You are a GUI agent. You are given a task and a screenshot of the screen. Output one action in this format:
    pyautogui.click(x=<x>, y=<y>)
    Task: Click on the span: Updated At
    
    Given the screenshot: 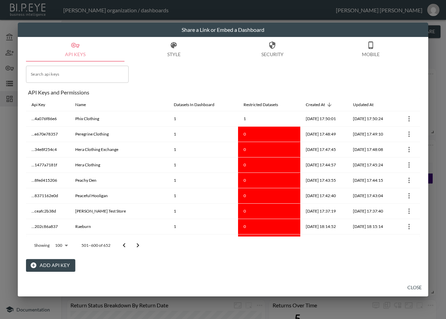 What is the action you would take?
    pyautogui.click(x=368, y=105)
    